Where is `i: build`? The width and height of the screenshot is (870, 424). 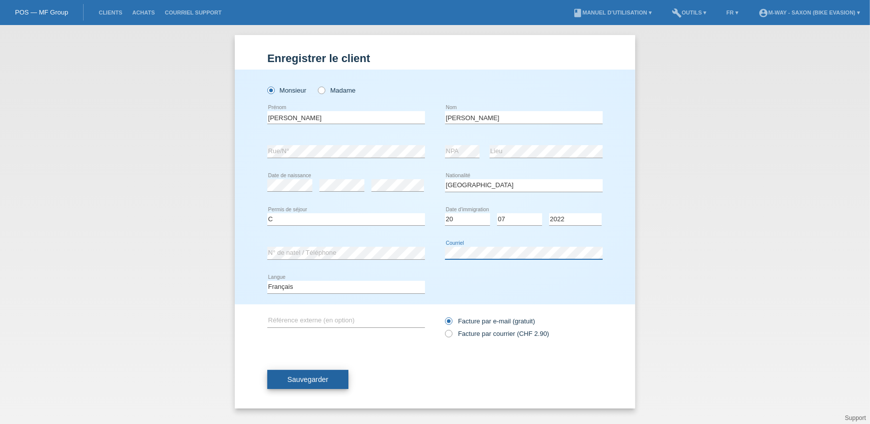 i: build is located at coordinates (676, 13).